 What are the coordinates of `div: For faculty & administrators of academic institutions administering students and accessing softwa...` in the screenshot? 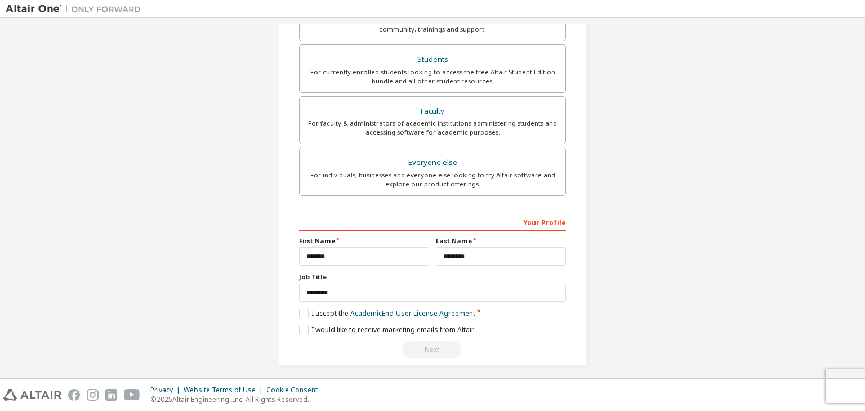 It's located at (433, 128).